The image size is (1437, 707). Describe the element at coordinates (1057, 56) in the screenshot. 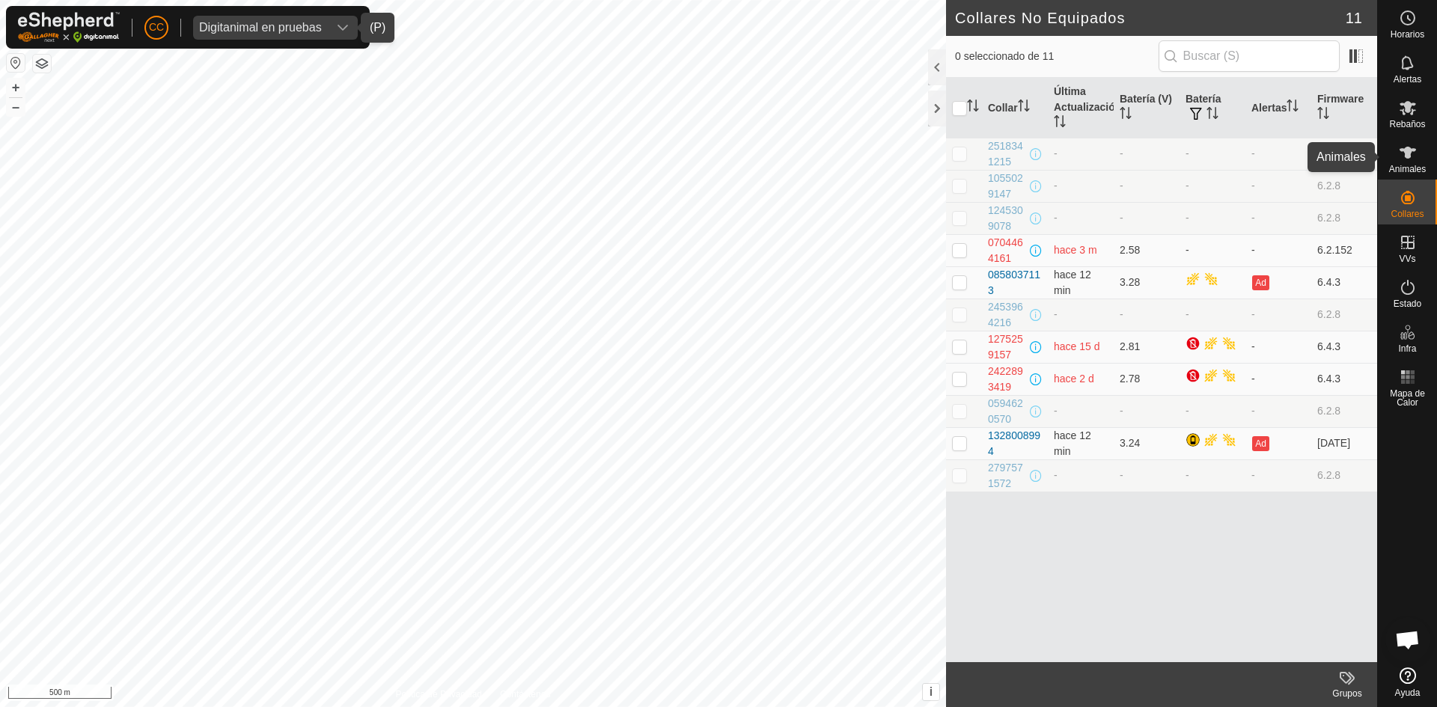

I see `span: 0 seleccionado de 11` at that location.